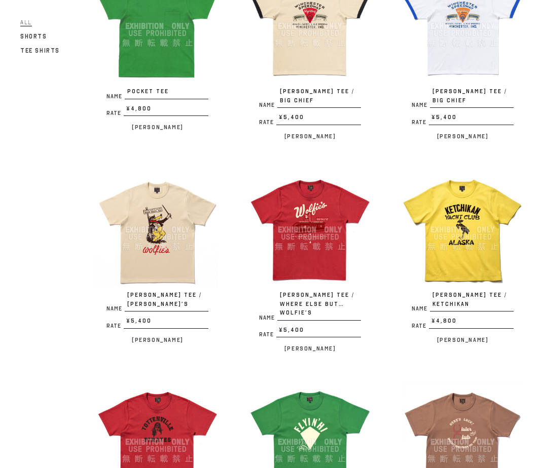  What do you see at coordinates (462, 230) in the screenshot?
I see `img: JOE MCCOY TEE / KETCHIKAN` at bounding box center [462, 230].